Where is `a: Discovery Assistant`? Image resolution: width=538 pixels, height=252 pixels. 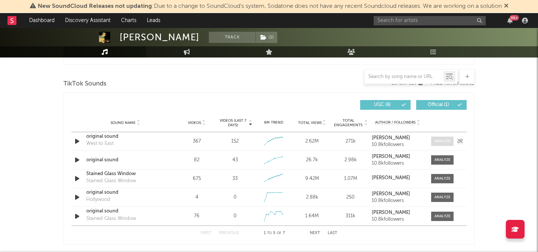
a: Discovery Assistant is located at coordinates (88, 21).